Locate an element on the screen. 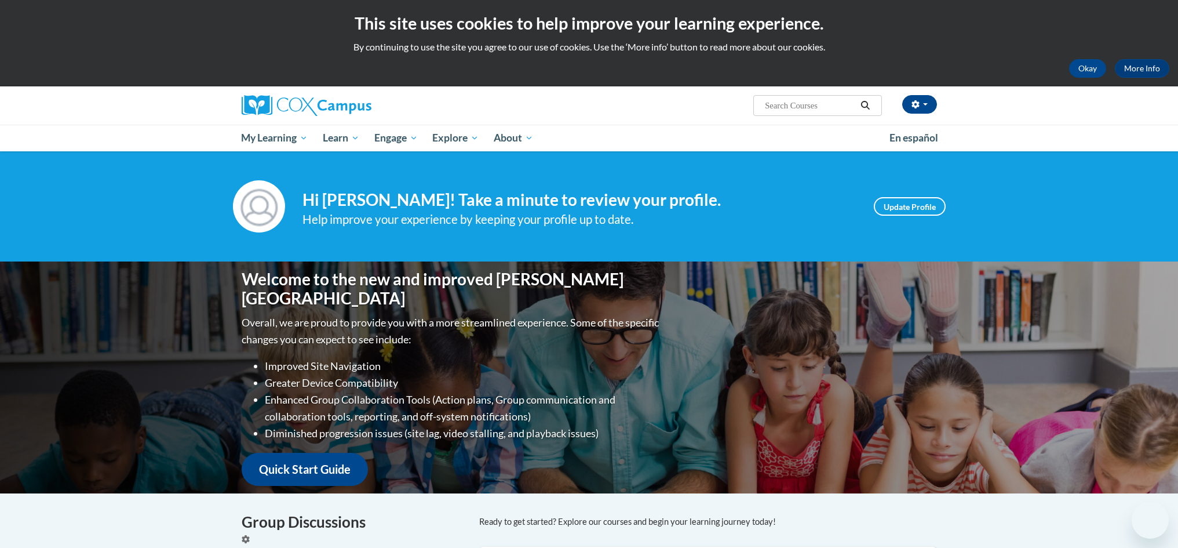 Image resolution: width=1178 pixels, height=548 pixels. span: My Learning is located at coordinates (274, 138).